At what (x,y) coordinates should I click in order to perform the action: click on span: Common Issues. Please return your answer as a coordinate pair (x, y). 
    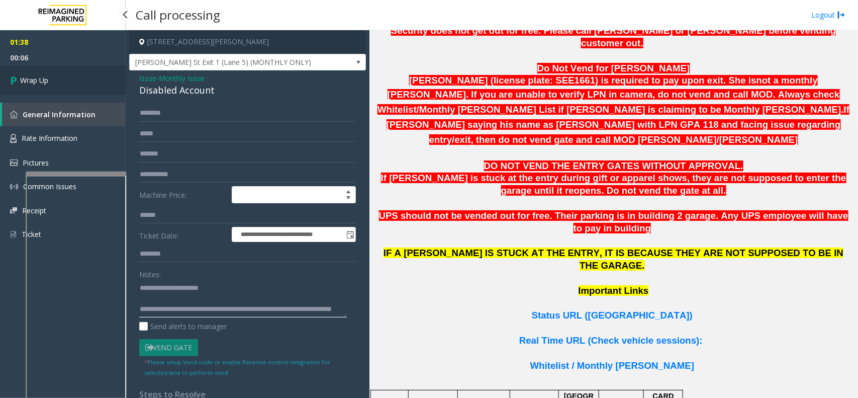
    Looking at the image, I should click on (50, 186).